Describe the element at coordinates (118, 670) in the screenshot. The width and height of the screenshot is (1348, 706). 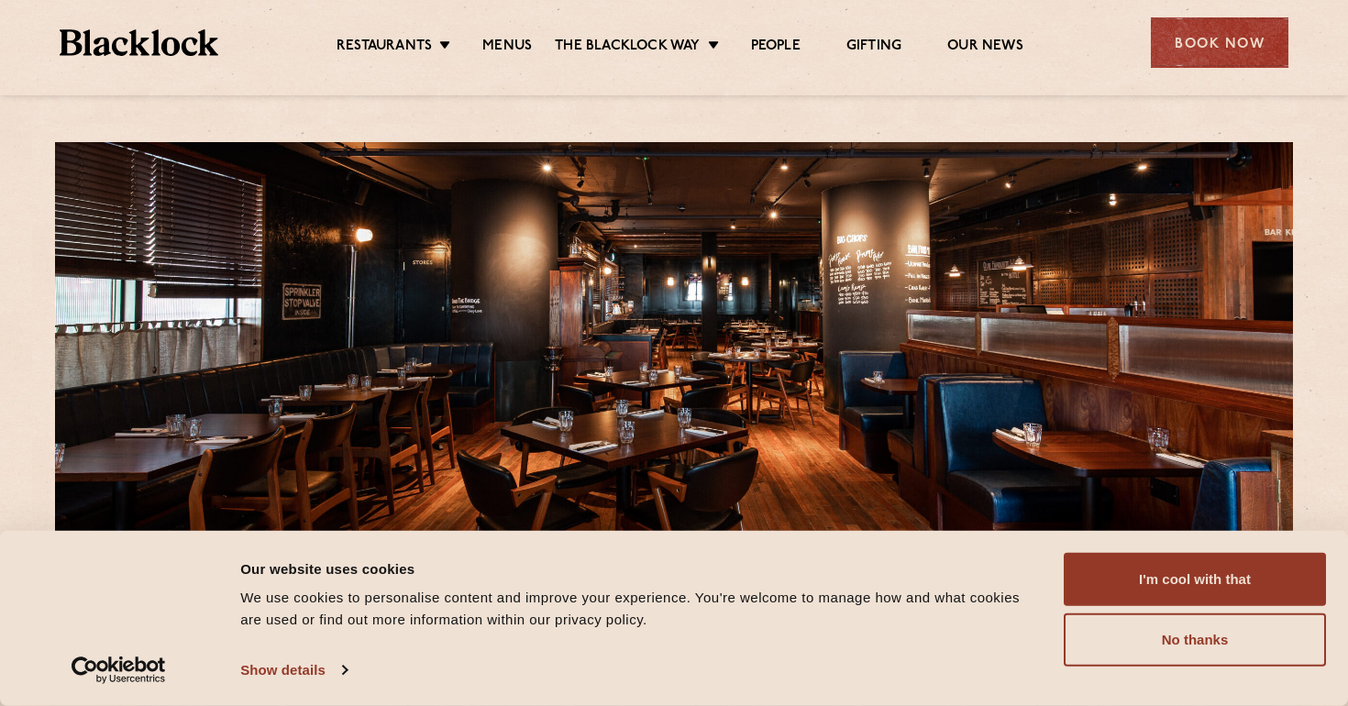
I see `a: Usercentrics Cookiebot - opens in a new window` at that location.